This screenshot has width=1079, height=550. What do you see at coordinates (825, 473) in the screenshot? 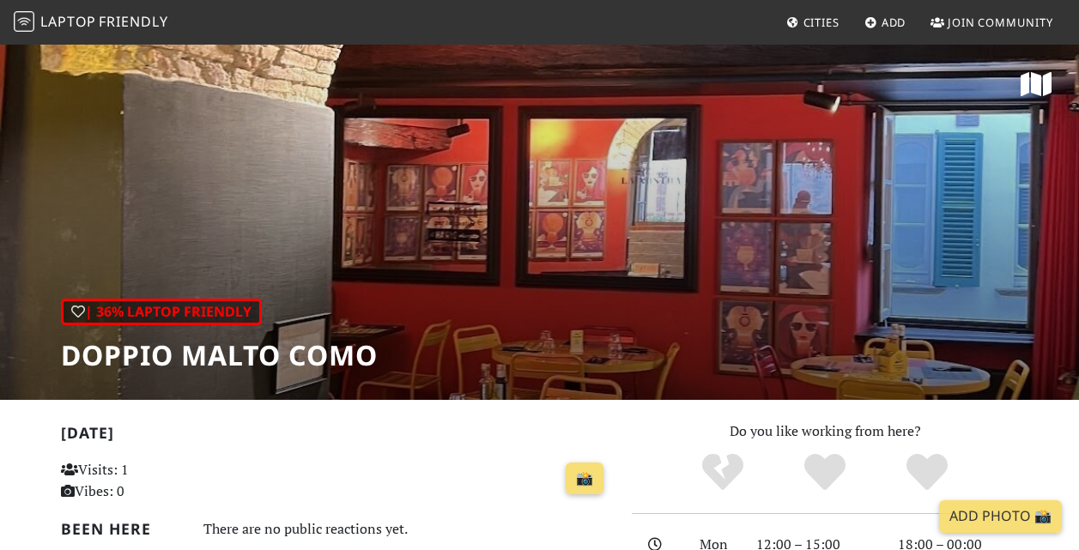
I see `div: Yes` at bounding box center [825, 473].